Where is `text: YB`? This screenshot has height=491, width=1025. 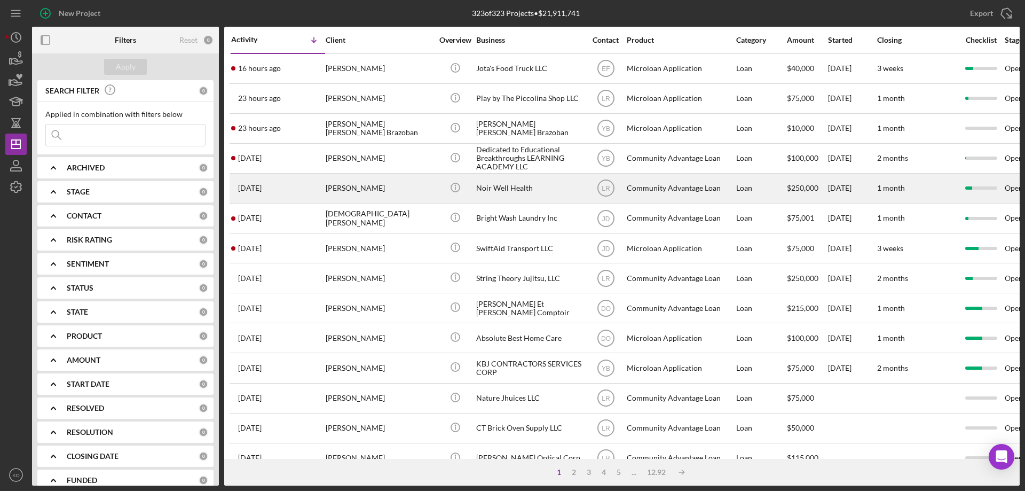 text: YB is located at coordinates (606, 368).